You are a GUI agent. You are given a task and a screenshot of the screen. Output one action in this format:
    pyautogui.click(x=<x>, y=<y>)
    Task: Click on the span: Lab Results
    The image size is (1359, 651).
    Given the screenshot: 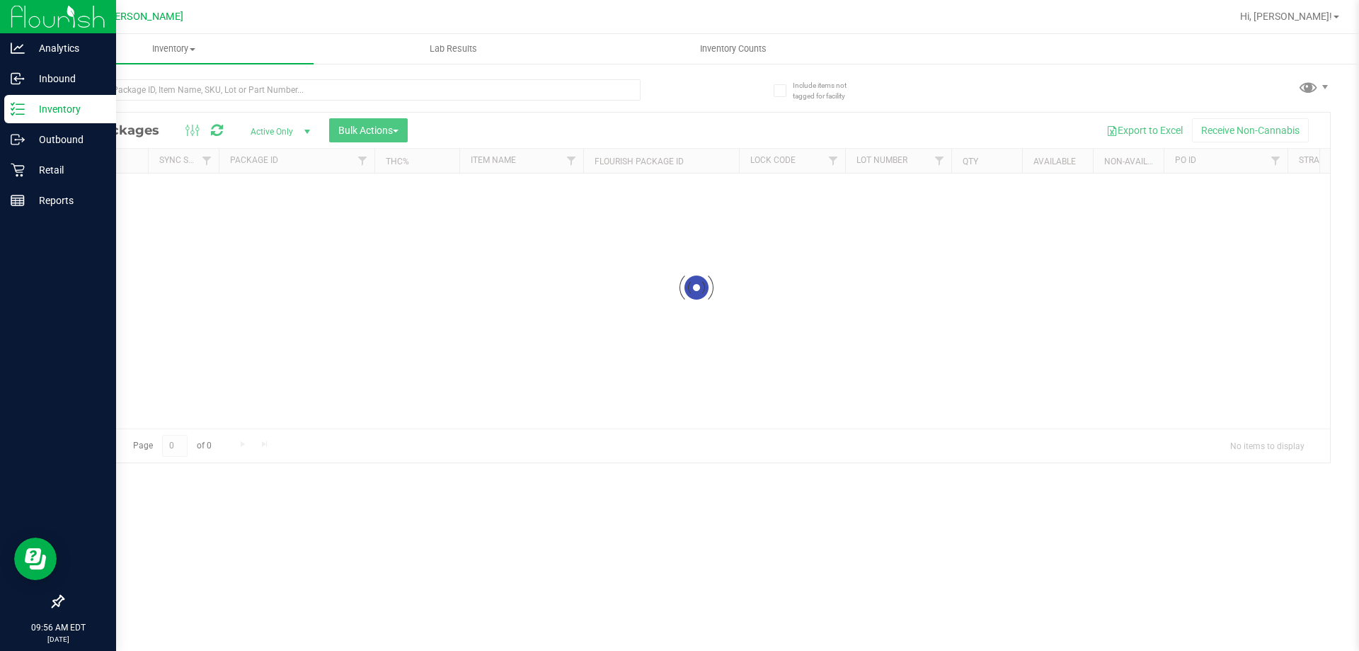 What is the action you would take?
    pyautogui.click(x=453, y=49)
    